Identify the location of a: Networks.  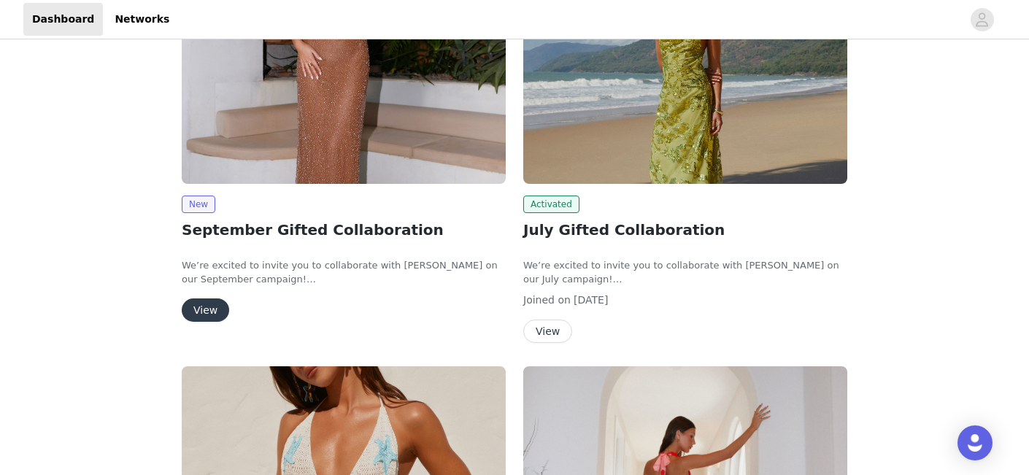
(142, 19).